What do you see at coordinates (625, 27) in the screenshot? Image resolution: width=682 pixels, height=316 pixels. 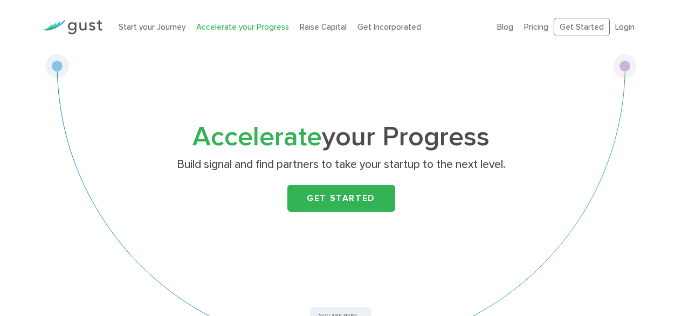 I see `a: Login` at bounding box center [625, 27].